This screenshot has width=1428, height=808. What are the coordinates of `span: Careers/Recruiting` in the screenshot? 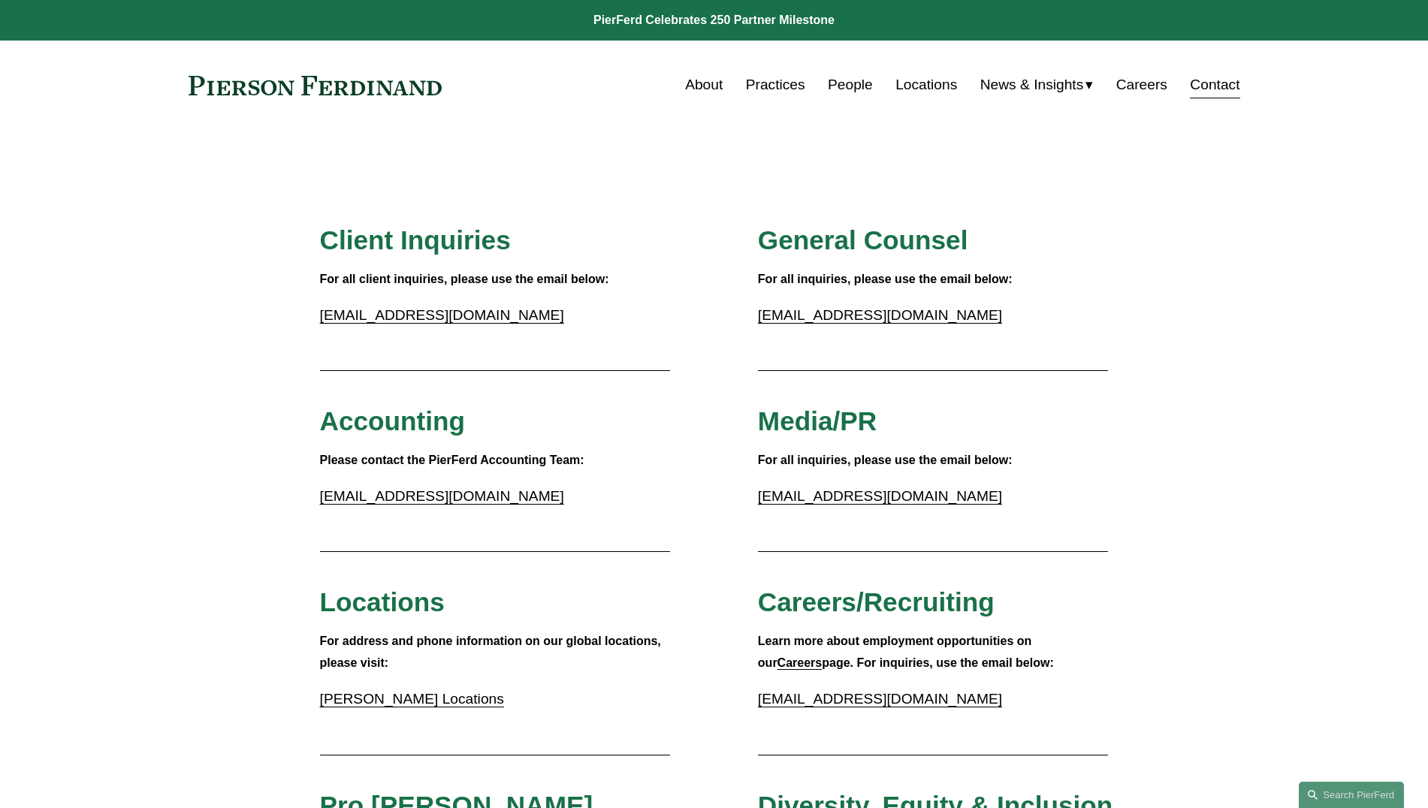 It's located at (876, 602).